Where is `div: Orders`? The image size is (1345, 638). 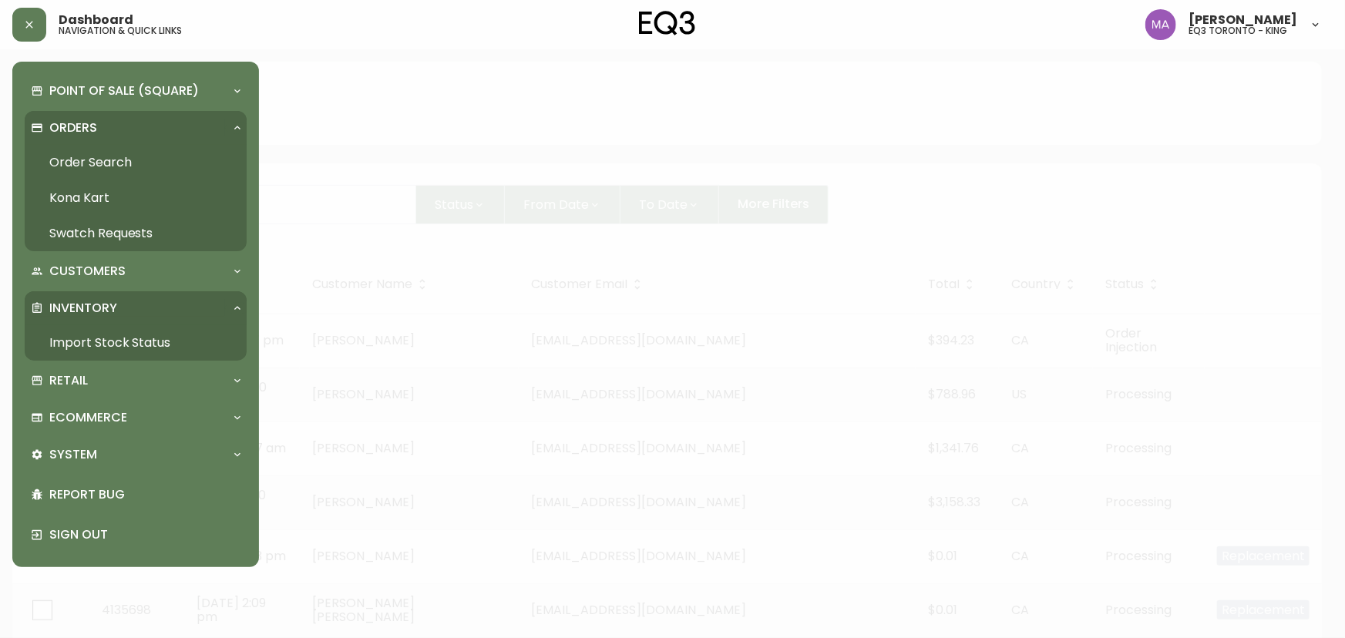
div: Orders is located at coordinates (136, 128).